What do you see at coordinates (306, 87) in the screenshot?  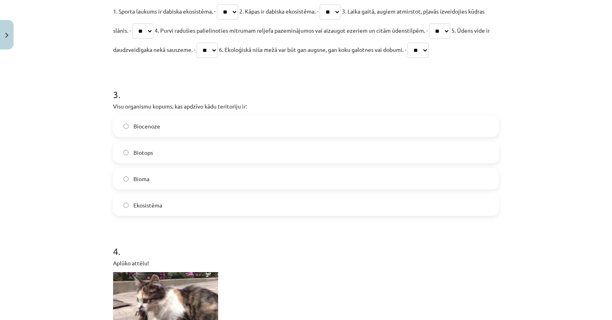 I see `h1: 3 .` at bounding box center [306, 87].